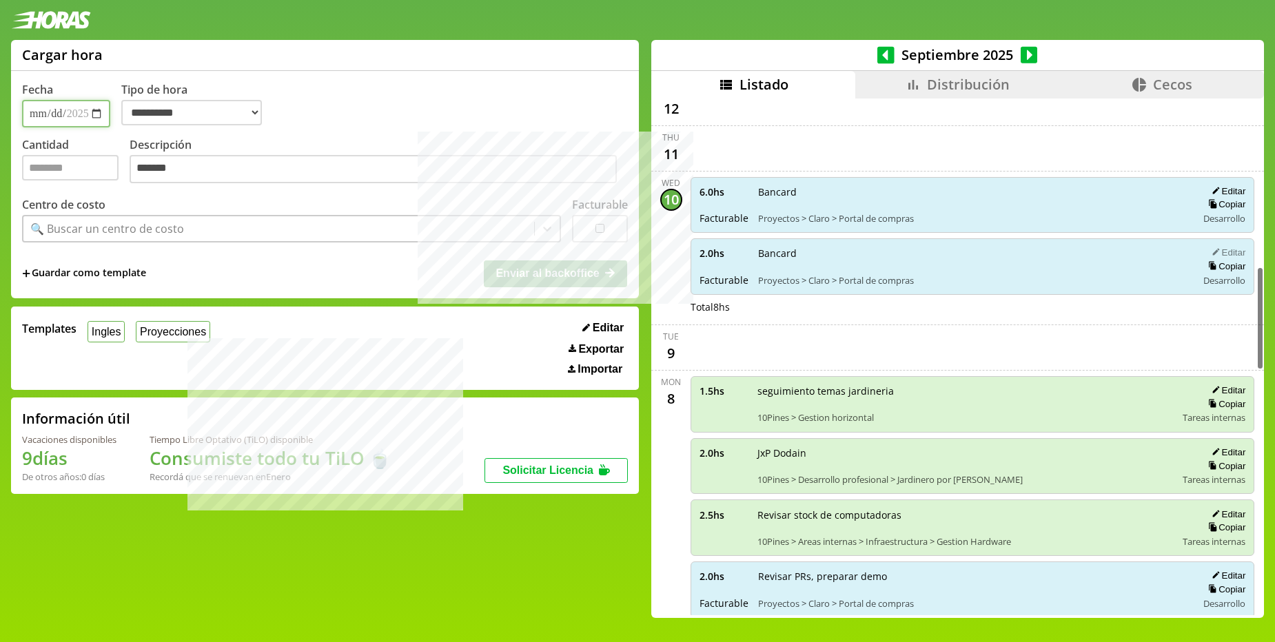 The image size is (1275, 642). Describe the element at coordinates (957, 54) in the screenshot. I see `span: Septiembre 2025` at that location.